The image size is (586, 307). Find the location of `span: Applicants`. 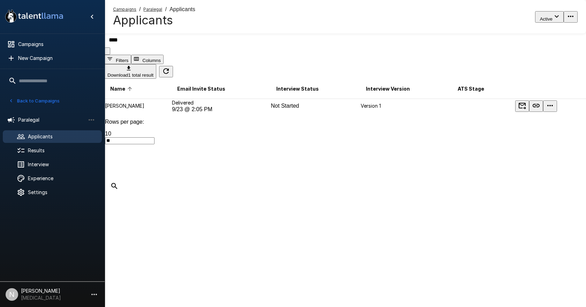

span: Applicants is located at coordinates (182, 9).